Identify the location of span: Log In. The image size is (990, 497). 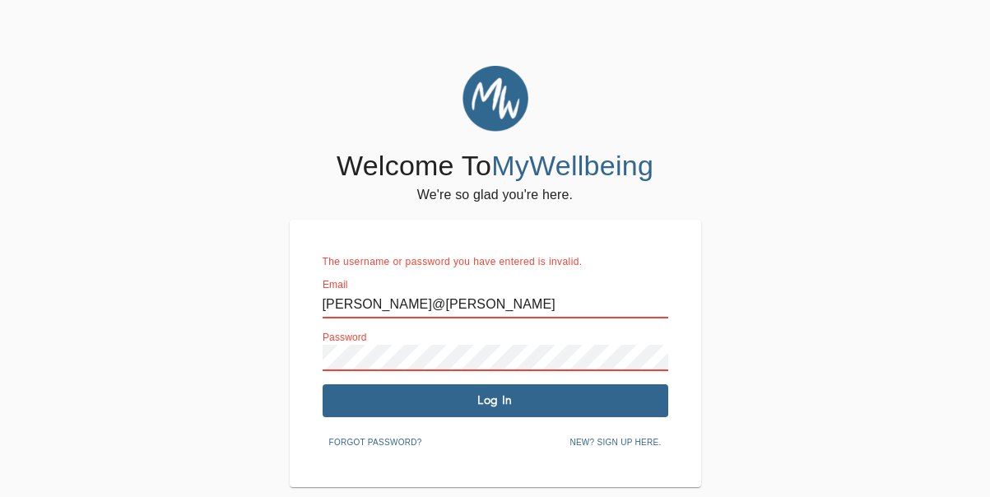
(496, 400).